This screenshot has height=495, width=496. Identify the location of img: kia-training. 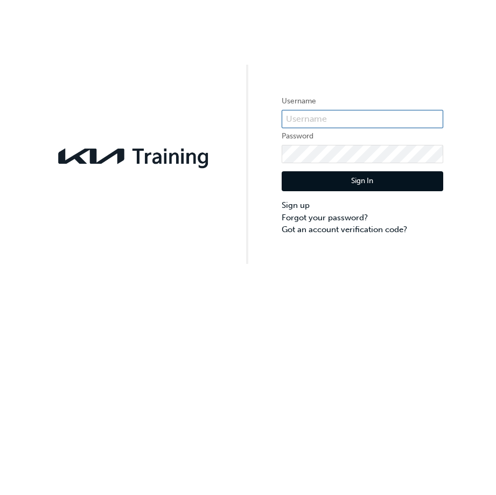
(134, 156).